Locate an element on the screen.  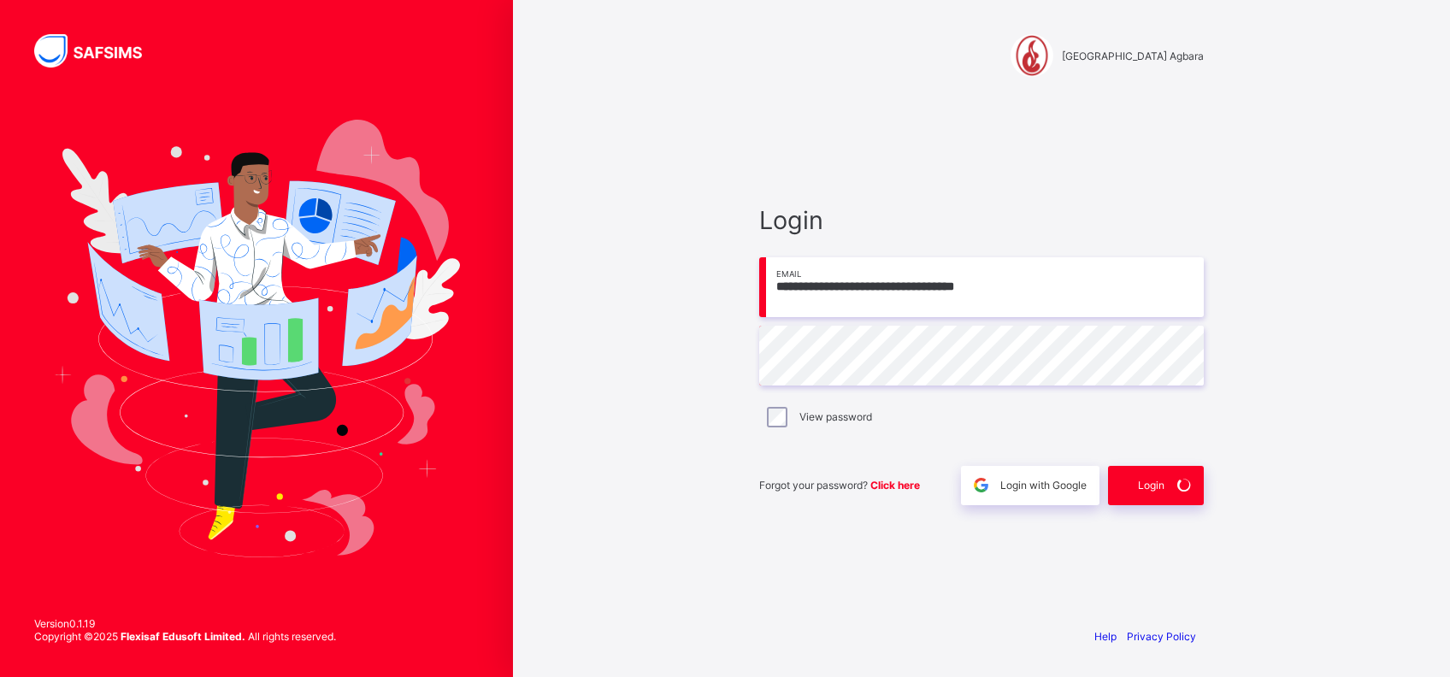
a: Help is located at coordinates (1105, 636).